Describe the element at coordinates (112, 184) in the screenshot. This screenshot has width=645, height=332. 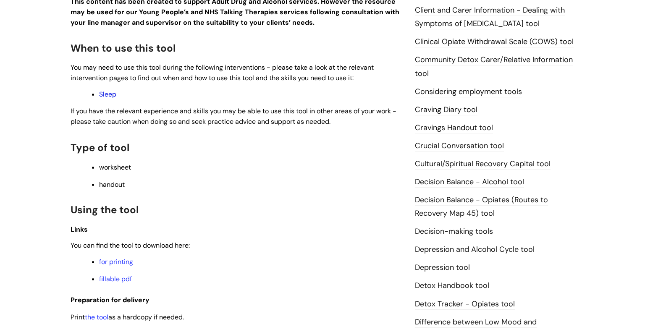
I see `span: handout` at that location.